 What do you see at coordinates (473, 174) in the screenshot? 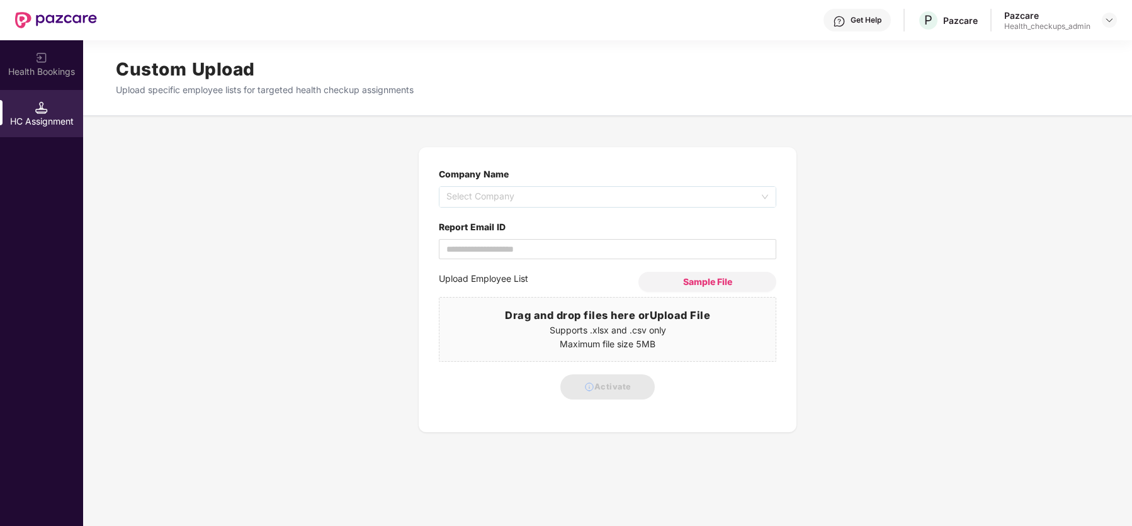
I see `label: Company Name` at bounding box center [473, 174].